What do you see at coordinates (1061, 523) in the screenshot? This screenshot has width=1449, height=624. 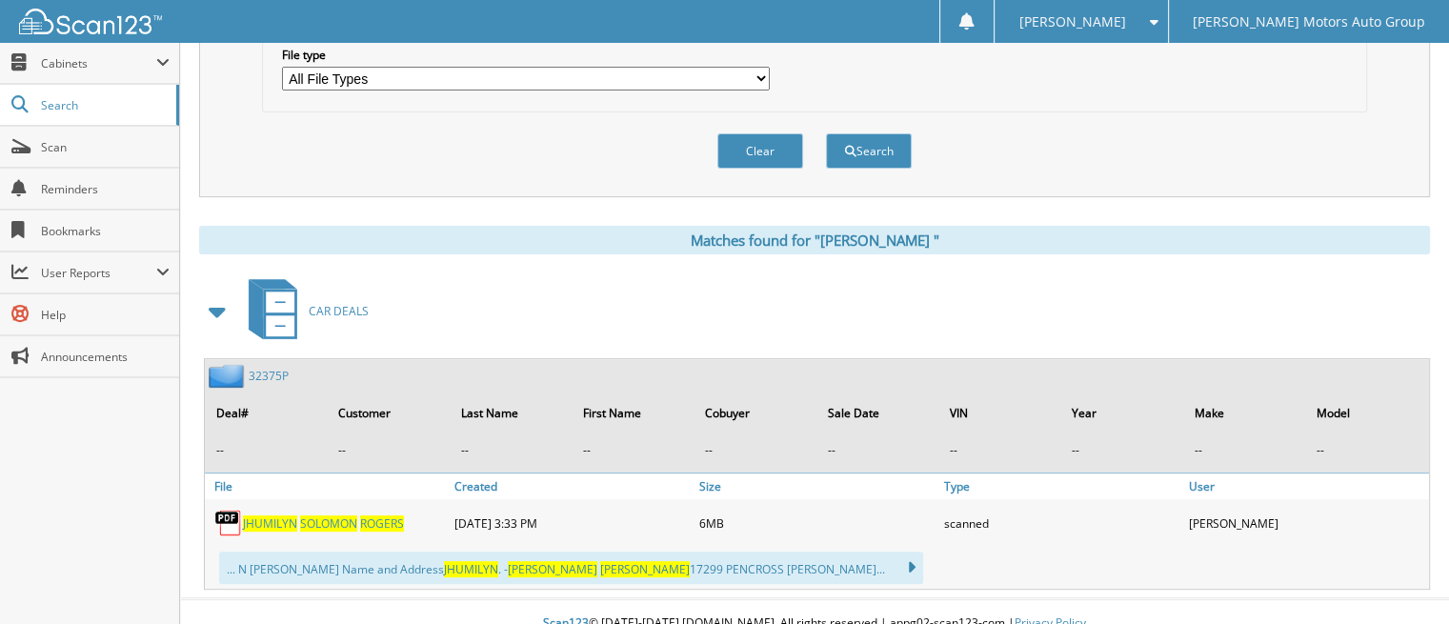 I see `div: scanned` at bounding box center [1061, 523].